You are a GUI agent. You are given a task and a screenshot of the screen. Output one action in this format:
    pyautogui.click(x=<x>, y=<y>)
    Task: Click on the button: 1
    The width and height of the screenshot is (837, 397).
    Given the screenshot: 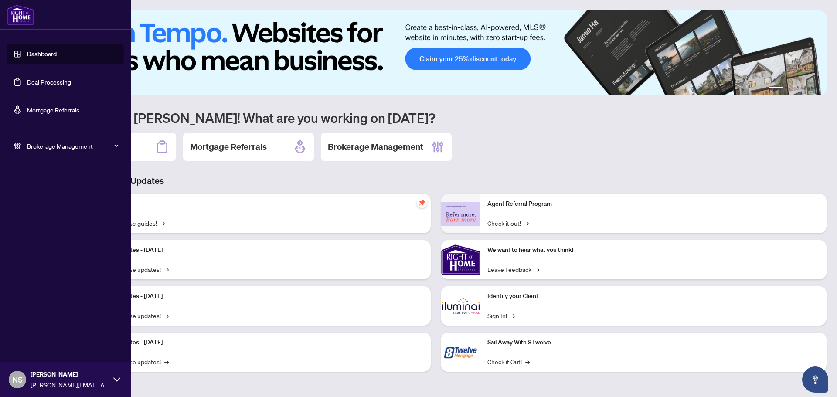 What is the action you would take?
    pyautogui.click(x=776, y=88)
    